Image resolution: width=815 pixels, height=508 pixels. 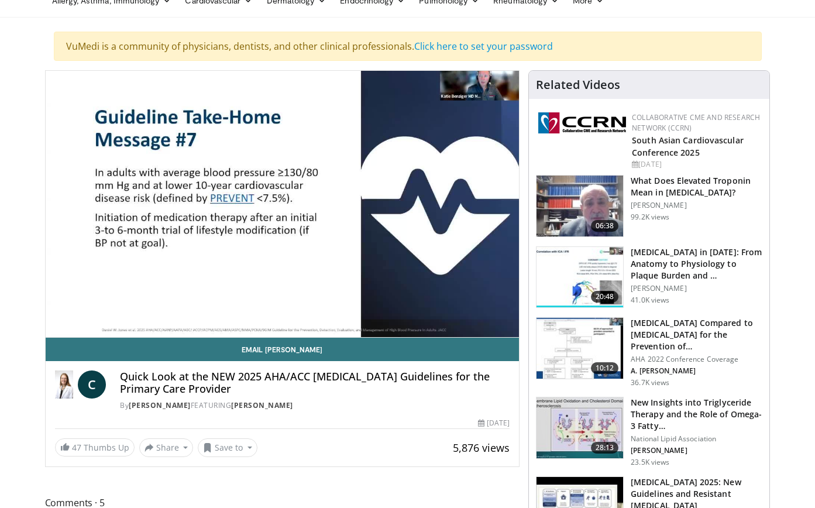 What do you see at coordinates (315, 406) in the screenshot?
I see `div: By FEATURING` at bounding box center [315, 406].